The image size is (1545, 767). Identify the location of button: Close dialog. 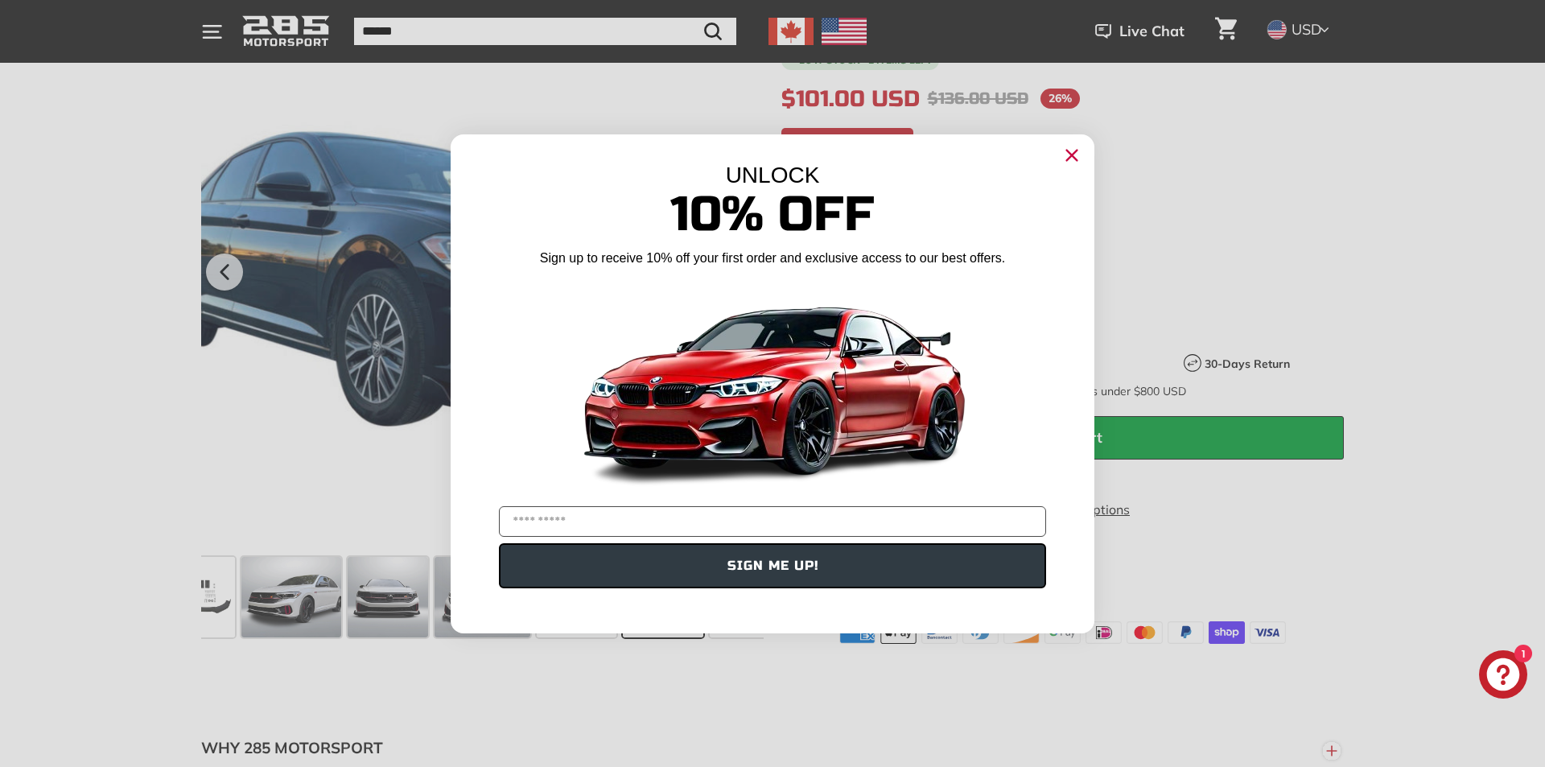
(1072, 155).